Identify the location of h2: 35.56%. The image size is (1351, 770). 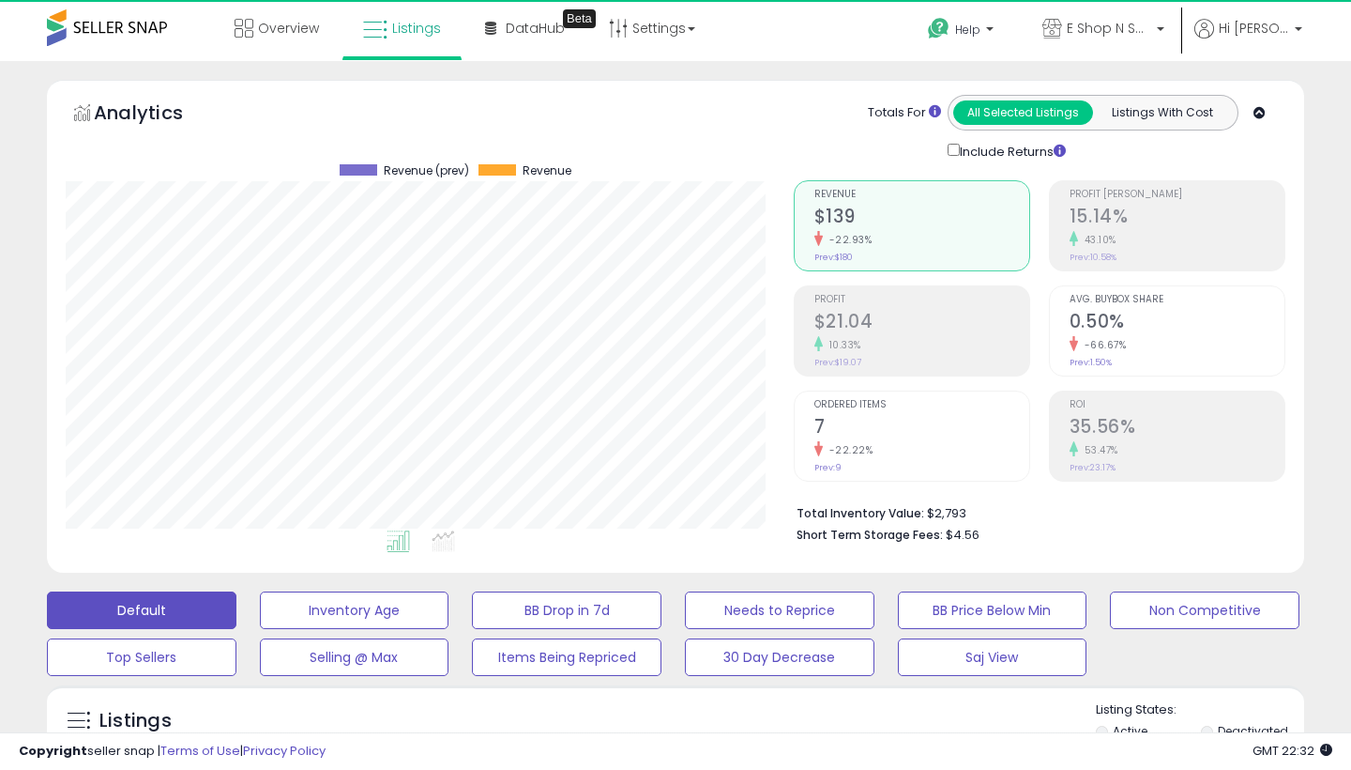
(1177, 428).